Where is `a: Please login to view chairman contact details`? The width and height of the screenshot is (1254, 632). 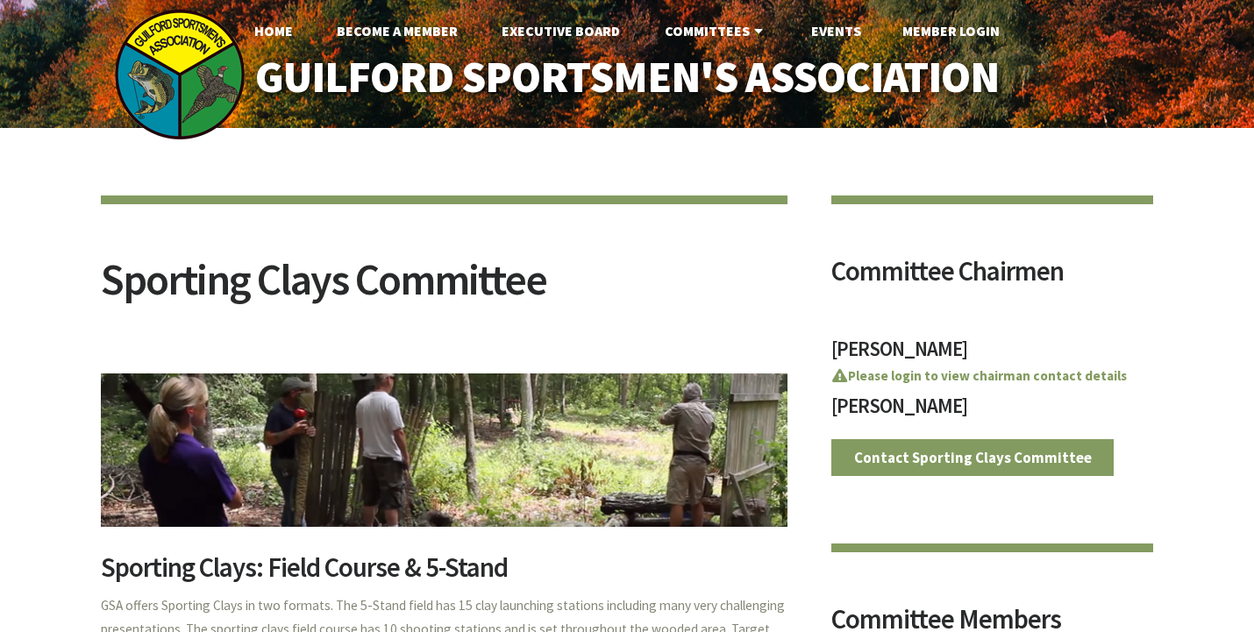 a: Please login to view chairman contact details is located at coordinates (979, 375).